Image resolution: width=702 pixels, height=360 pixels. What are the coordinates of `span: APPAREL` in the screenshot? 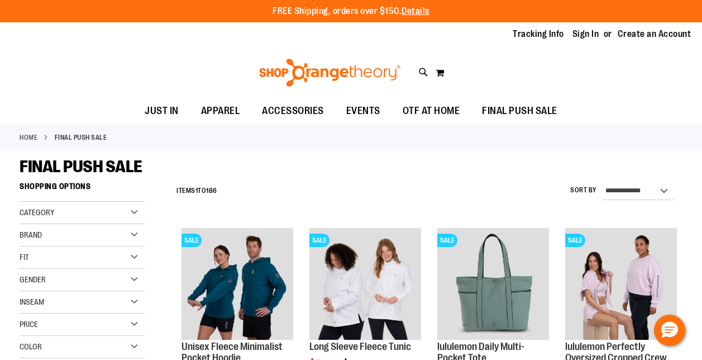 It's located at (221, 111).